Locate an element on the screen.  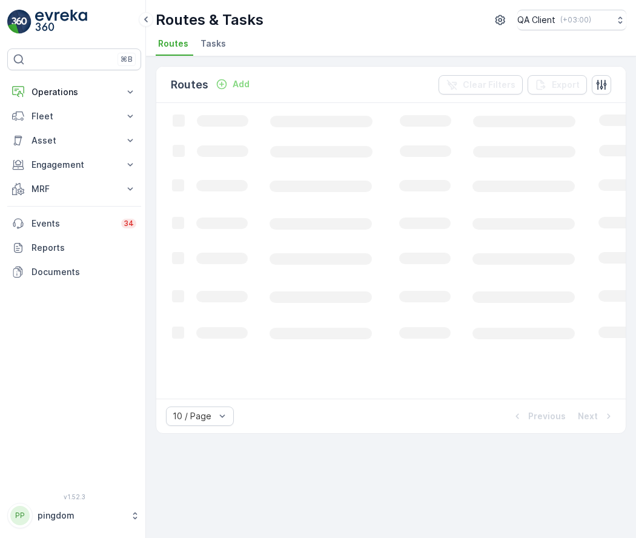
p: Documents is located at coordinates (84, 272).